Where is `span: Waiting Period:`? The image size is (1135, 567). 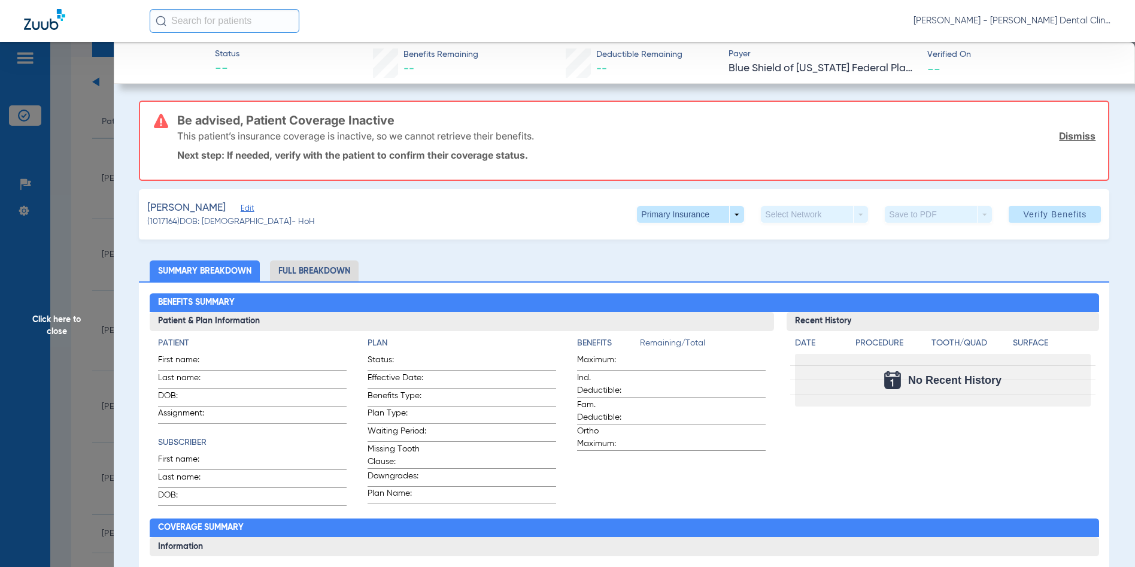 span: Waiting Period: is located at coordinates (397, 433).